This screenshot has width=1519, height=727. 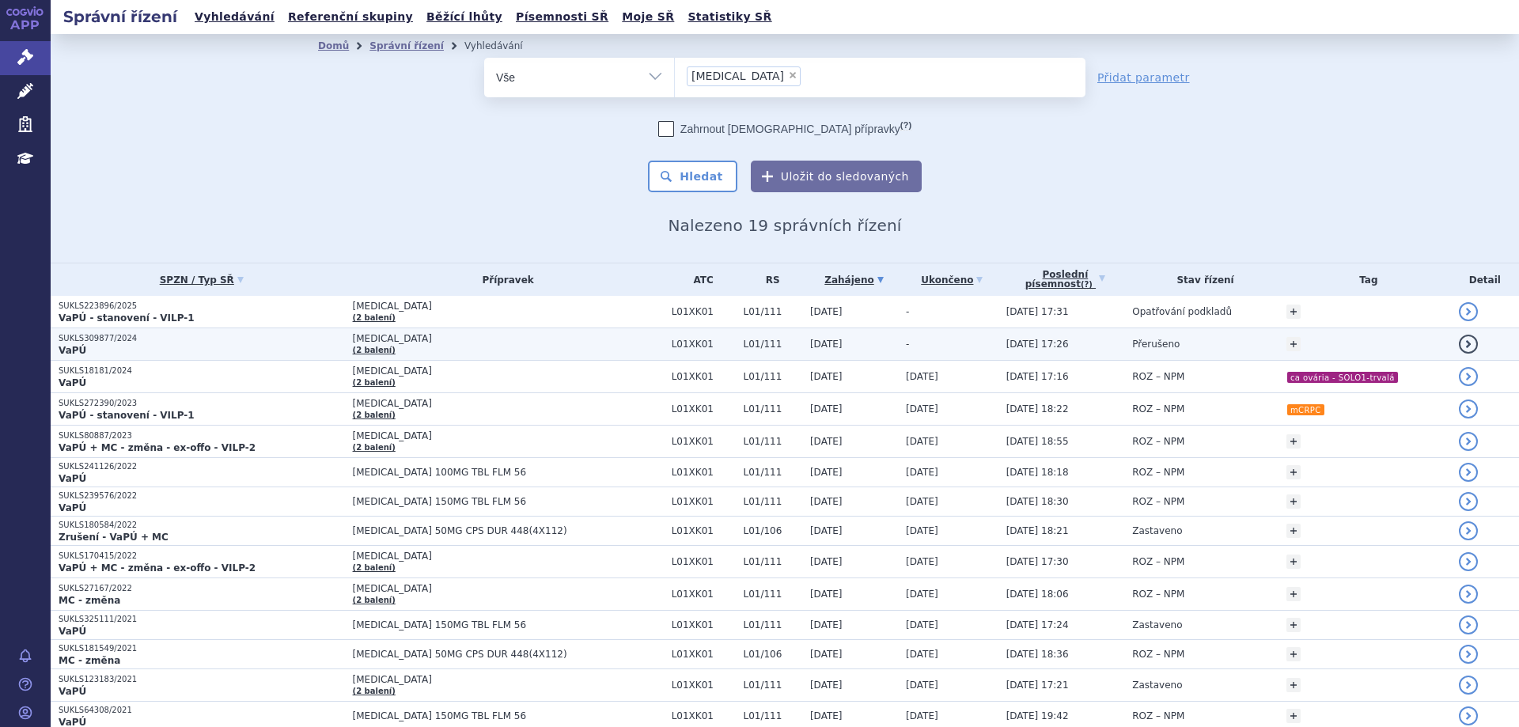 What do you see at coordinates (202, 710) in the screenshot?
I see `p: SUKLS64308/2021` at bounding box center [202, 710].